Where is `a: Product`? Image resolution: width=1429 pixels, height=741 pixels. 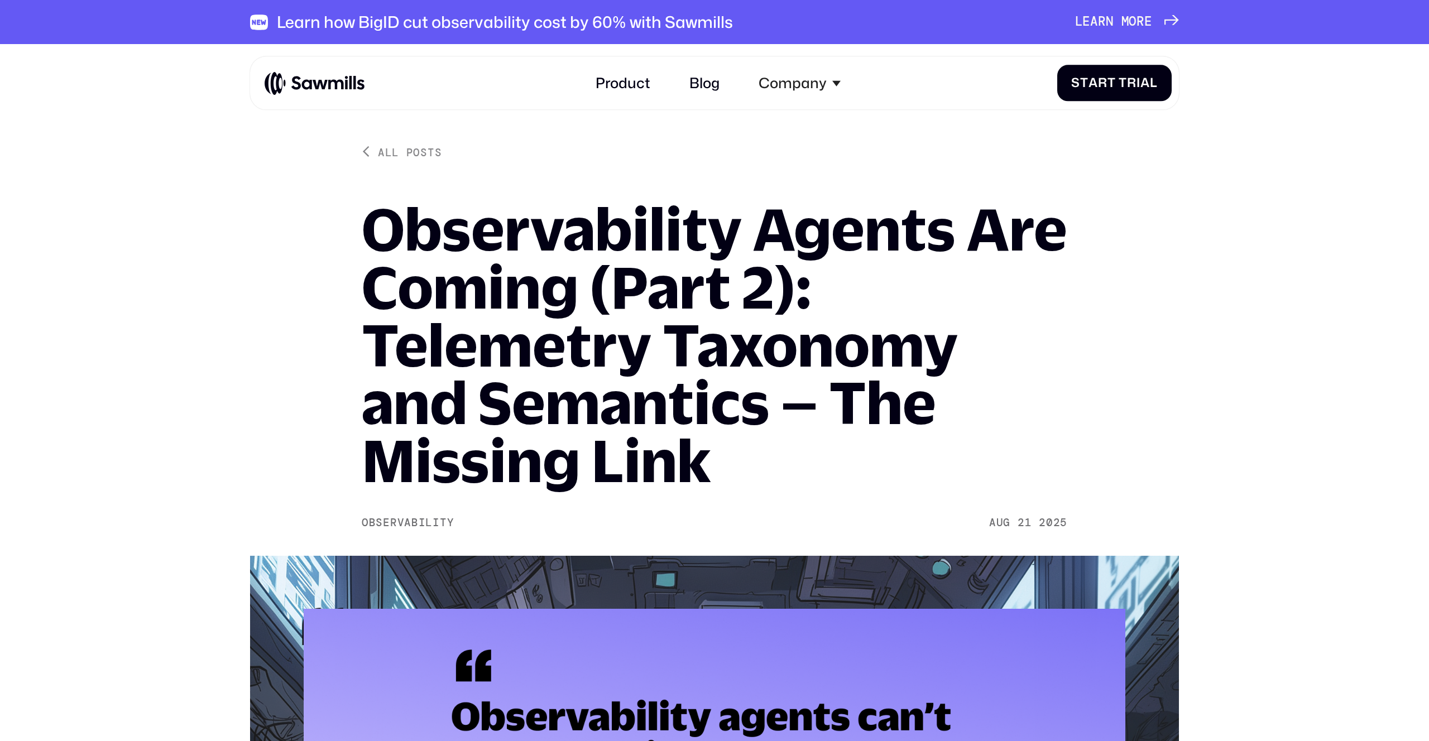 a: Product is located at coordinates (622, 83).